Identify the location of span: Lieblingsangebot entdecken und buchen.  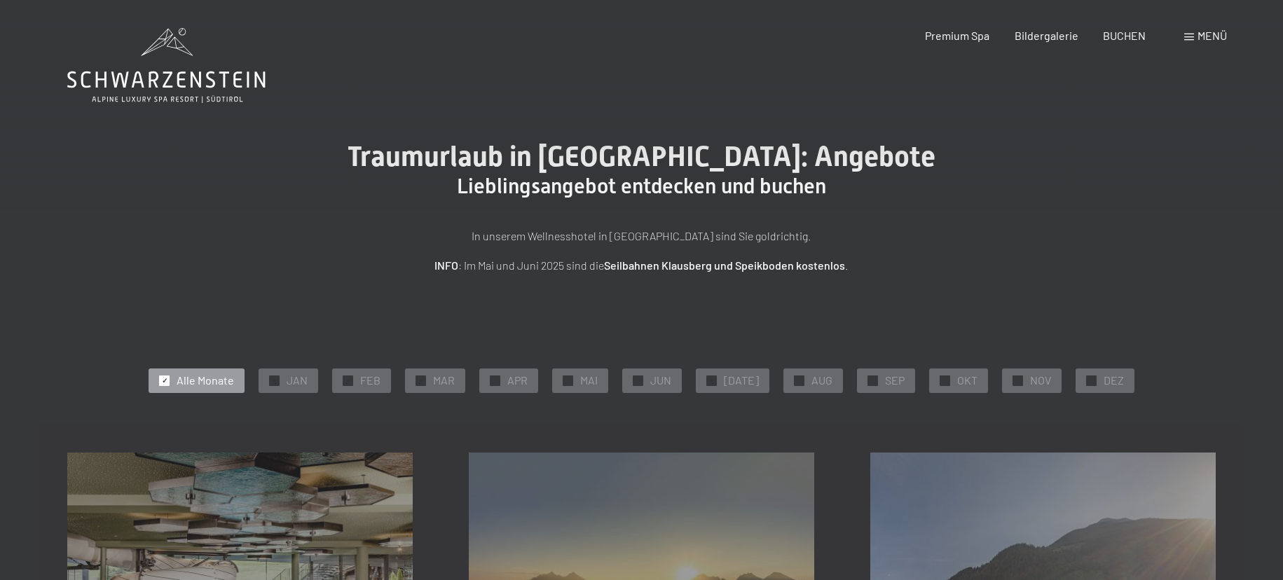
(641, 186).